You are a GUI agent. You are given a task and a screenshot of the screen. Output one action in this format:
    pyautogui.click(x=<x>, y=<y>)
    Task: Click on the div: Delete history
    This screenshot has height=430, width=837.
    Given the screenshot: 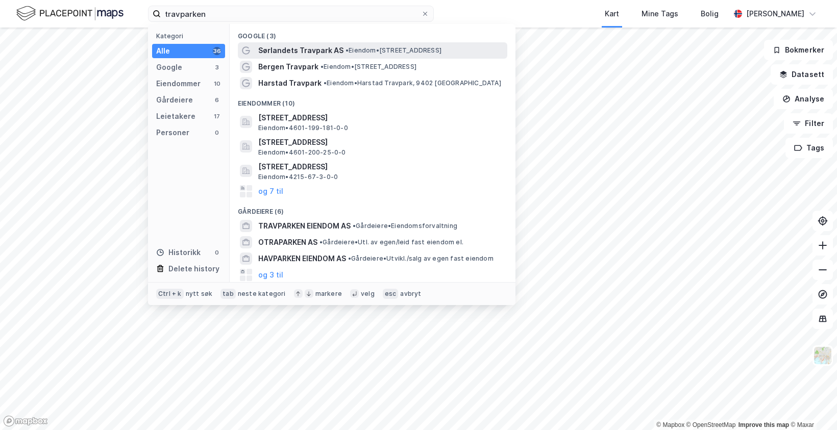 What is the action you would take?
    pyautogui.click(x=194, y=269)
    